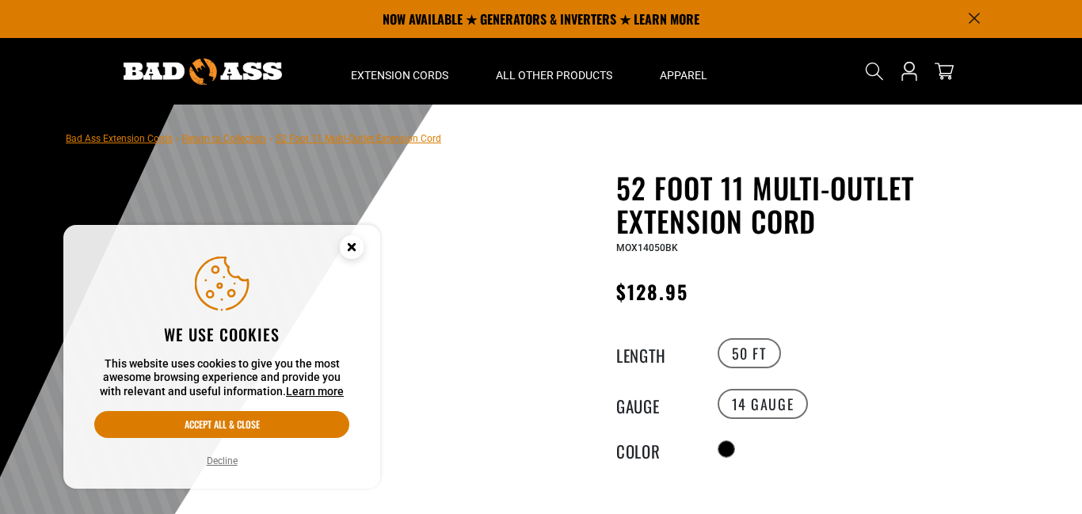  What do you see at coordinates (656, 353) in the screenshot?
I see `legend: Length` at bounding box center [656, 353].